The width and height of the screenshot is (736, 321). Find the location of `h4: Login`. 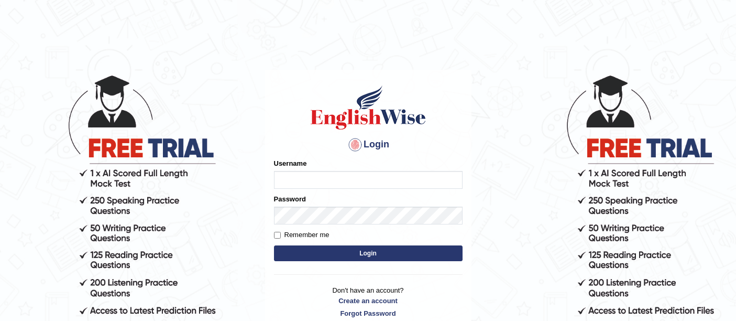

h4: Login is located at coordinates (368, 145).